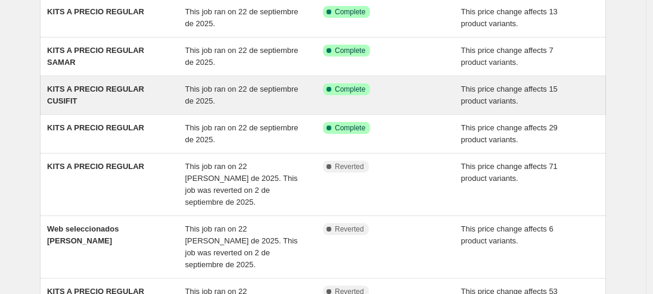 The image size is (653, 294). What do you see at coordinates (507, 235) in the screenshot?
I see `span: This price change affects 6 product variants.` at bounding box center [507, 235].